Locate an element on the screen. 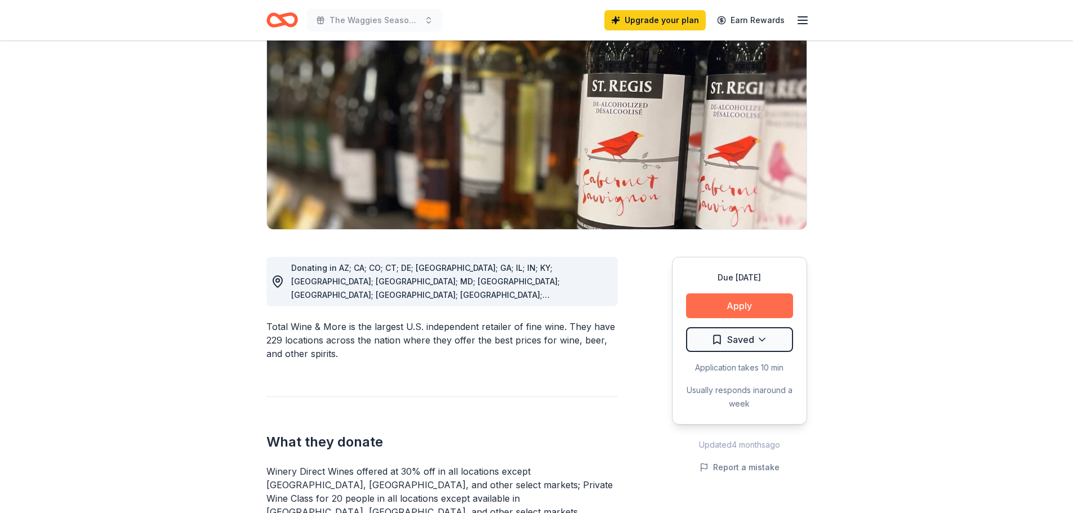  h2: What they donate is located at coordinates (442, 442).